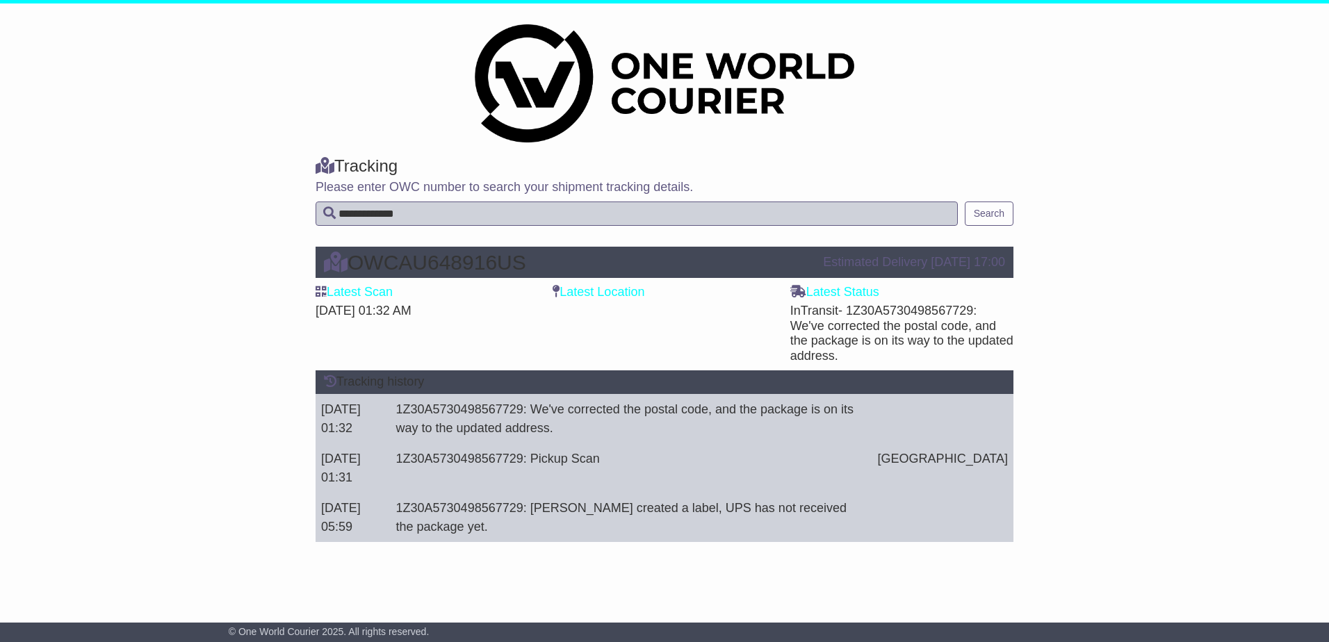  I want to click on div: Tracking history, so click(665, 382).